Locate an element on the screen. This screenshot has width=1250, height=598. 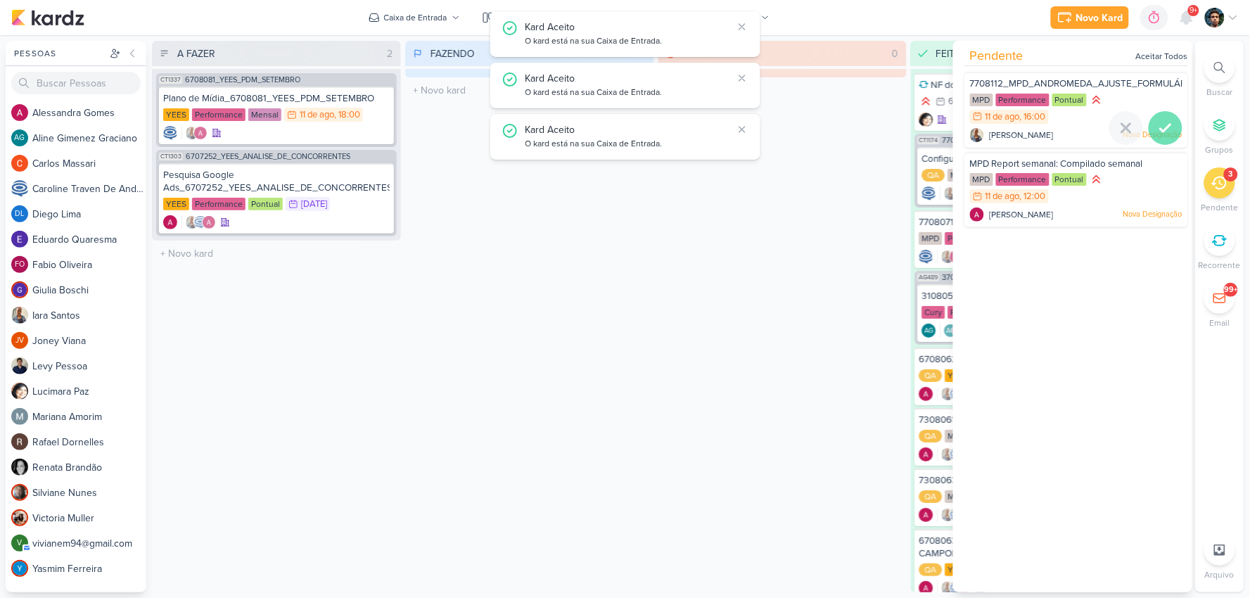
span: 7707181_MPD_PDM_AGOSTO is located at coordinates (994, 140).